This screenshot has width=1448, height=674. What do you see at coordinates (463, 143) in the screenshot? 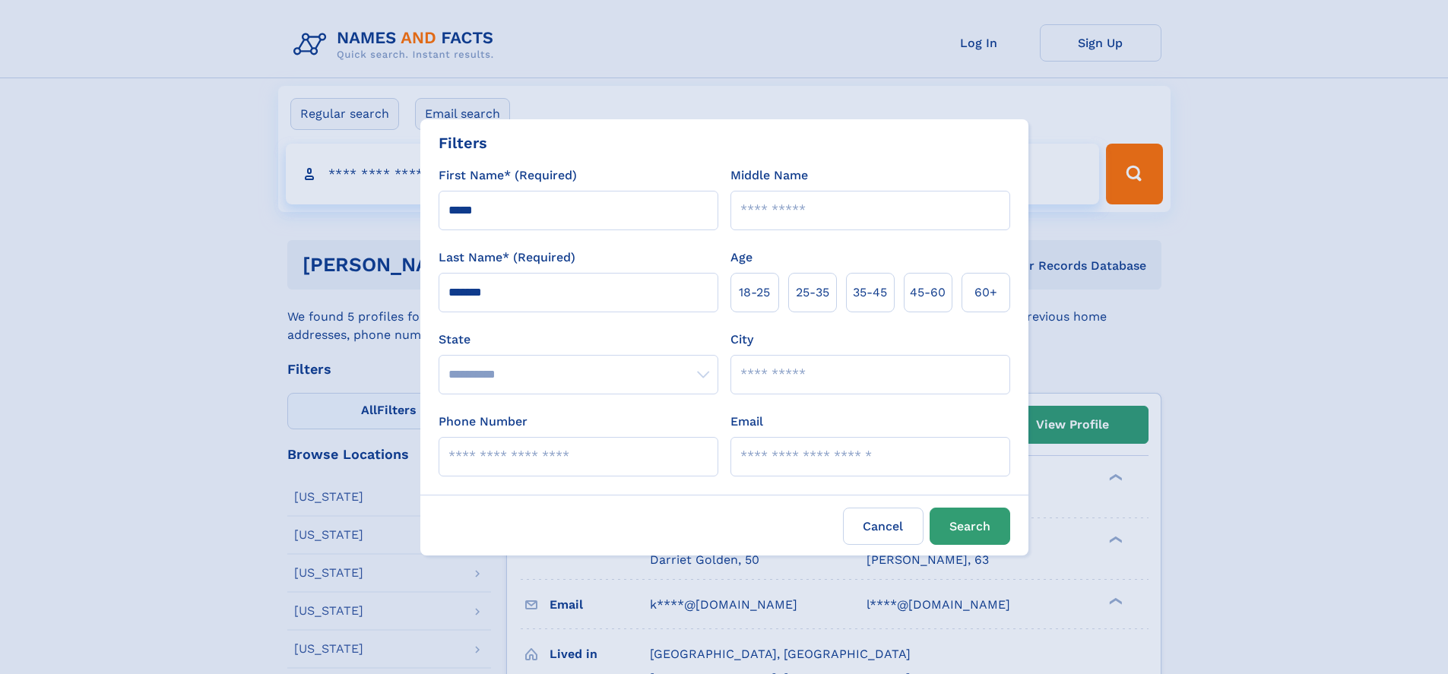
I see `div: Filters` at bounding box center [463, 143].